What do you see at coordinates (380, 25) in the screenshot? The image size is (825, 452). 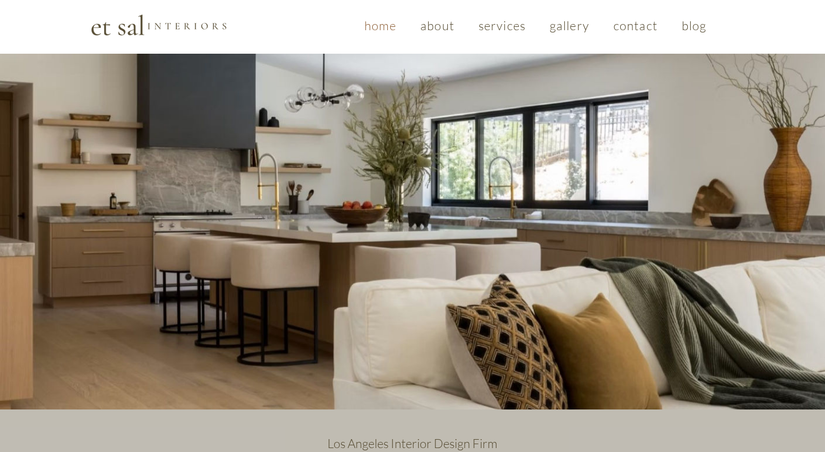 I see `span: home` at bounding box center [380, 25].